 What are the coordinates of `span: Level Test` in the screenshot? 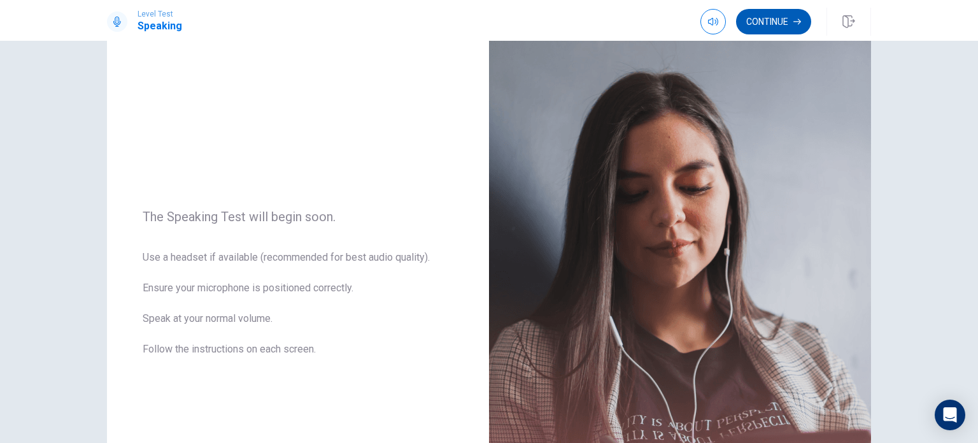 It's located at (160, 14).